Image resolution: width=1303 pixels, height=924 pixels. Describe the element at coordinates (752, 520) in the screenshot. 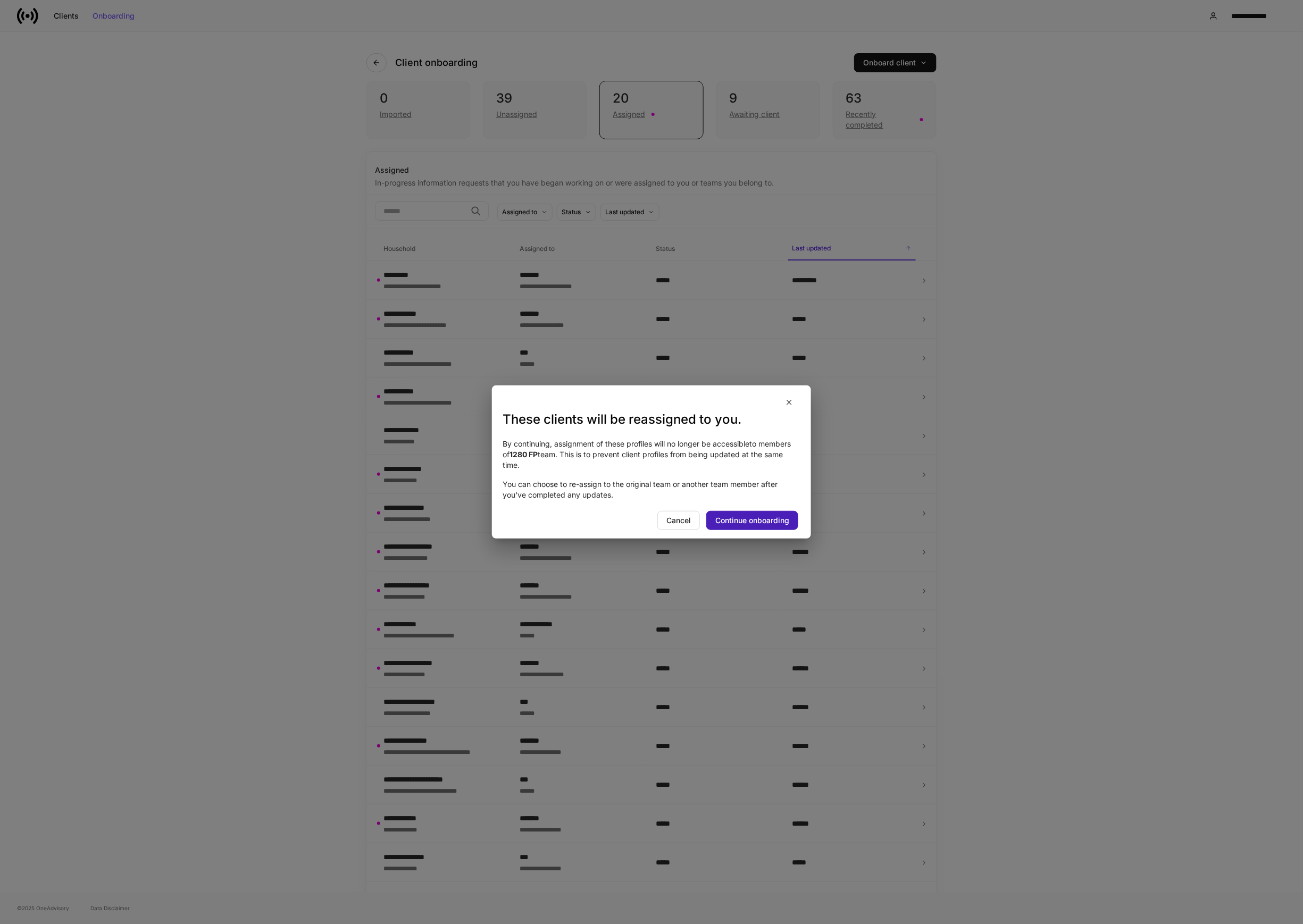

I see `div: Continue onboarding` at that location.